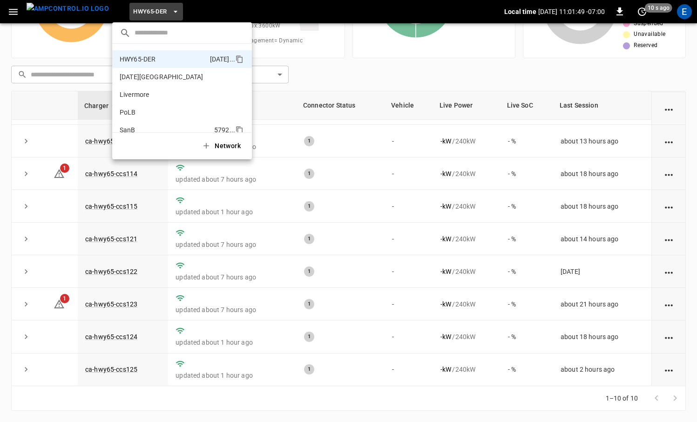 The image size is (697, 422). Describe the element at coordinates (165, 112) in the screenshot. I see `p: PoLB` at that location.